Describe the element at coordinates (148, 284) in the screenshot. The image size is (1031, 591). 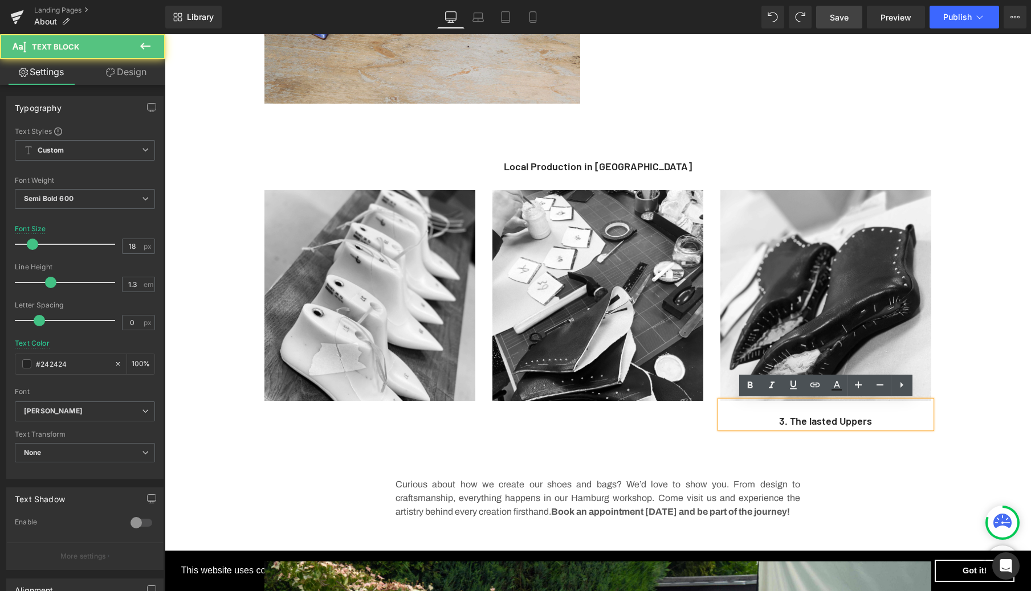
I see `span: em` at that location.